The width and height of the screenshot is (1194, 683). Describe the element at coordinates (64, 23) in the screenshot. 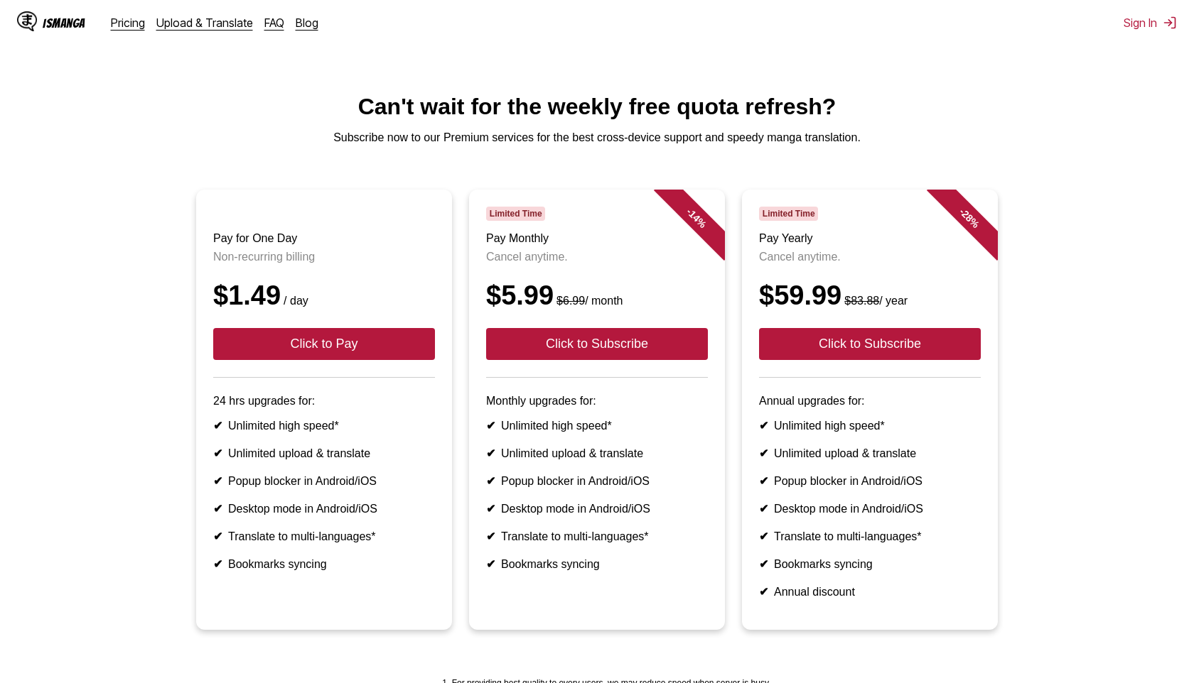

I see `div: IsManga` at that location.